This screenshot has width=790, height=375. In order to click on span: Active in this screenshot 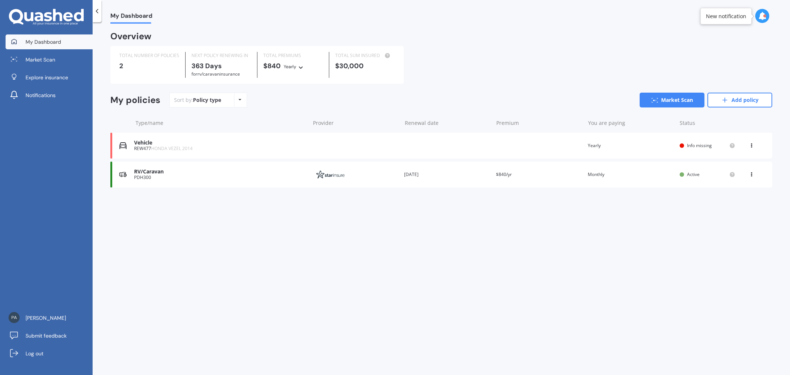, I will do `click(693, 174)`.